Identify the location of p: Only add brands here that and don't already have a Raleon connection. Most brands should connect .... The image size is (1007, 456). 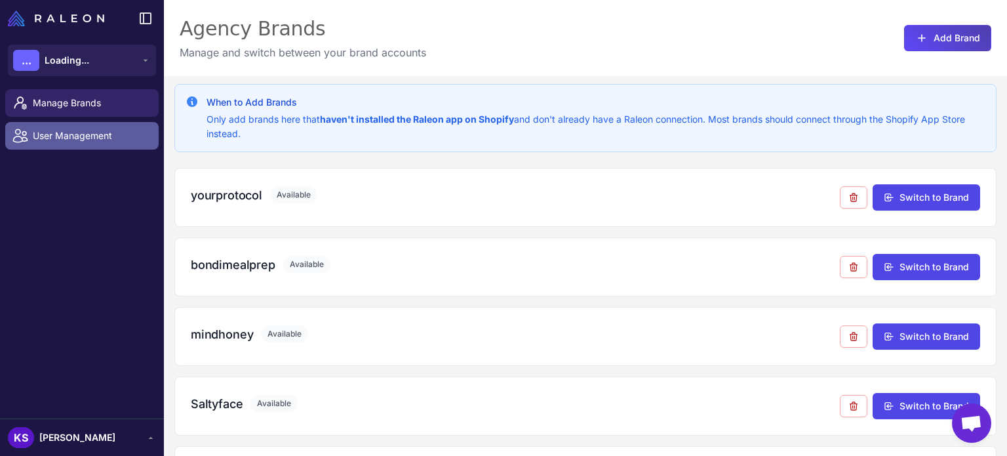
(596, 127).